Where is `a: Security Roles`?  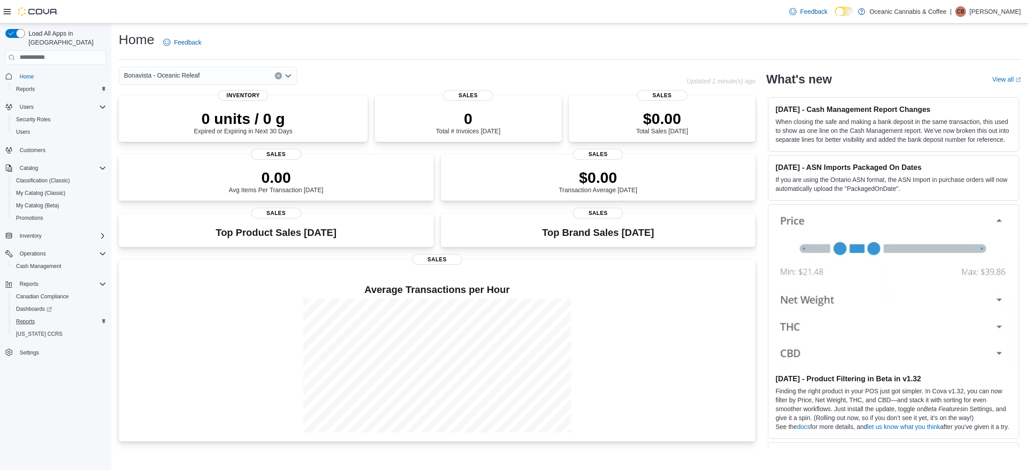 a: Security Roles is located at coordinates (33, 120).